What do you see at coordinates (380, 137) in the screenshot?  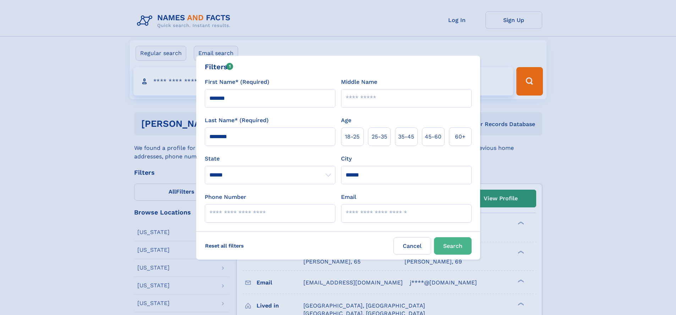 I see `span: 25‑35` at bounding box center [380, 137].